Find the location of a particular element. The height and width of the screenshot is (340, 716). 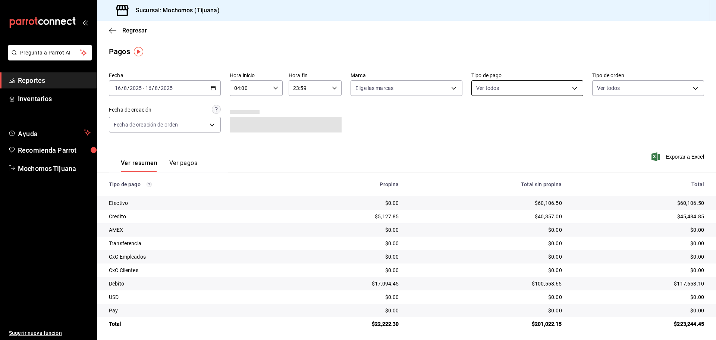

div: CxC Clientes is located at coordinates (194, 270).